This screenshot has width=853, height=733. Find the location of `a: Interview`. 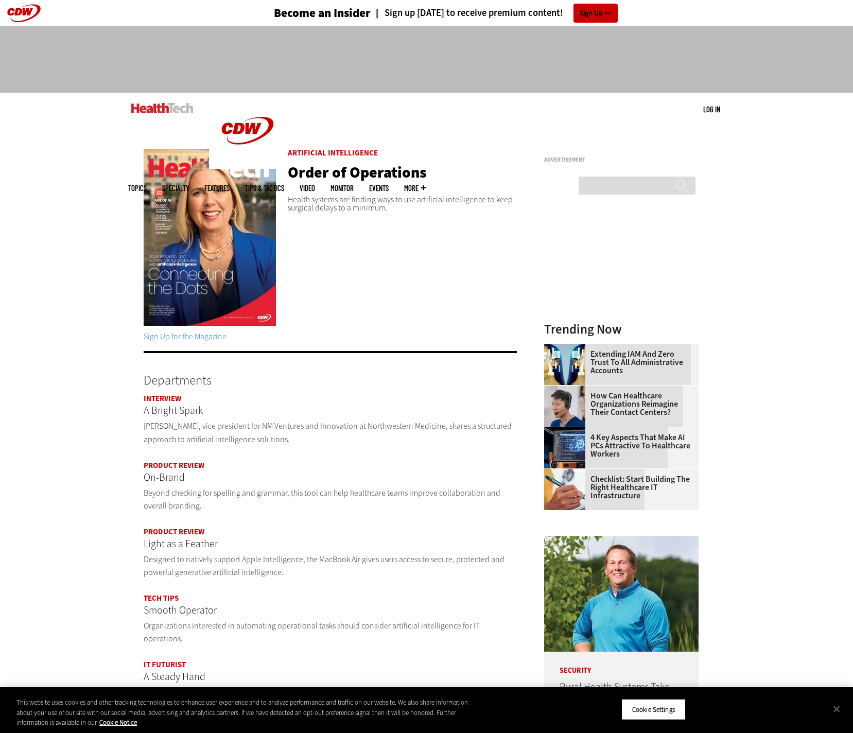

a: Interview is located at coordinates (162, 398).